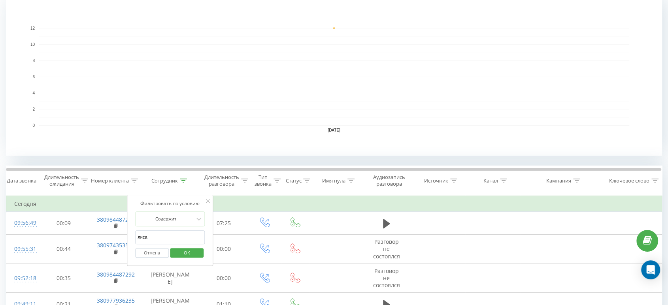  What do you see at coordinates (334, 181) in the screenshot?
I see `div: Имя пула` at bounding box center [334, 181].